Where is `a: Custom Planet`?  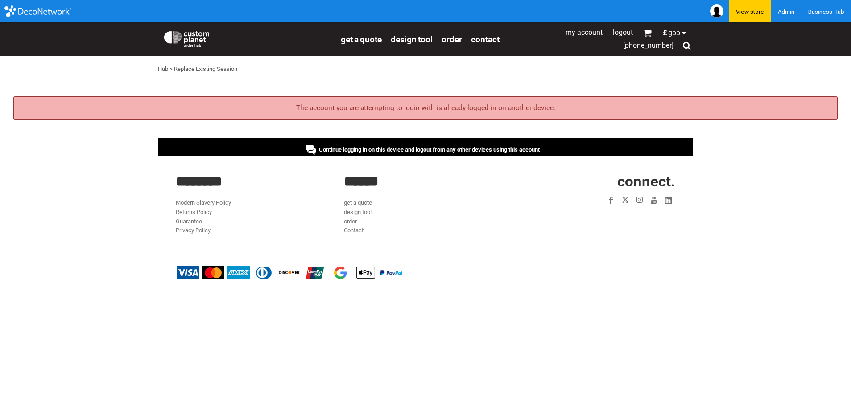
a: Custom Planet is located at coordinates (247, 38).